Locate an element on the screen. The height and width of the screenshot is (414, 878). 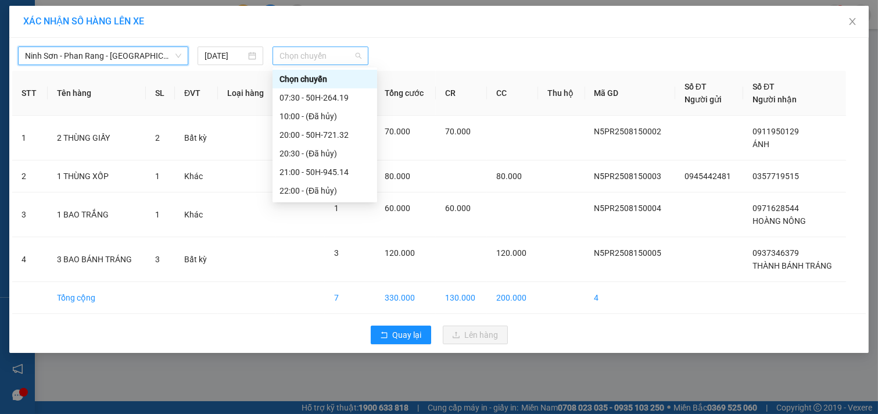
span: 0357719515 is located at coordinates (775, 176).